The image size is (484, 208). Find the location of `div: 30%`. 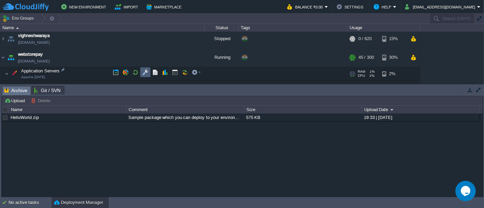

div: 30% is located at coordinates (393, 58).